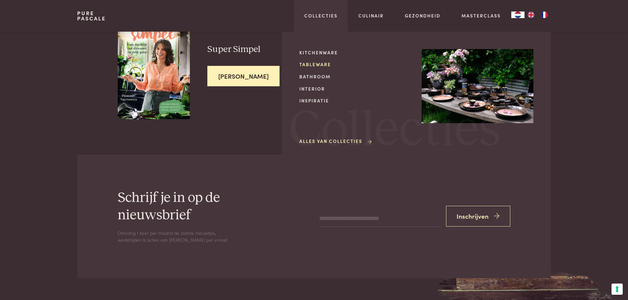 This screenshot has height=300, width=628. I want to click on ul: Language list, so click(538, 15).